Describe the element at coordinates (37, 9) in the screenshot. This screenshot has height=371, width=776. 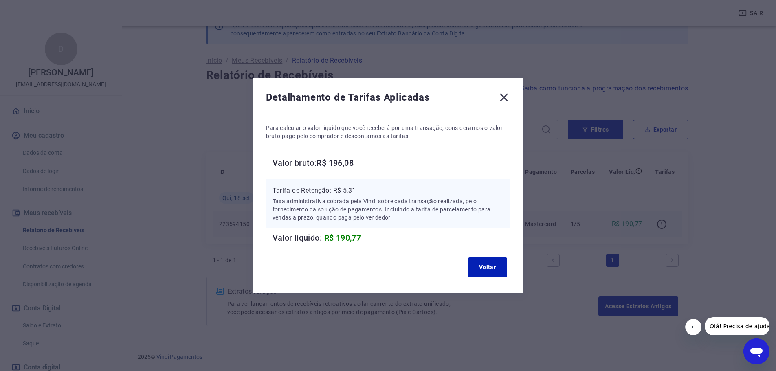
I see `span: Olá! Precisa de ajuda?` at that location.